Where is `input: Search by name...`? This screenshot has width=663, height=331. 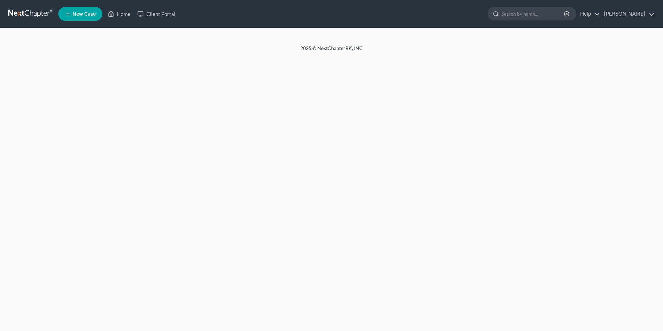
input: Search by name... is located at coordinates (533, 14).